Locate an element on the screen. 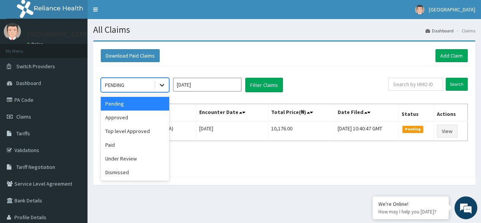 The width and height of the screenshot is (481, 223). span: Switch Providers is located at coordinates (36, 66).